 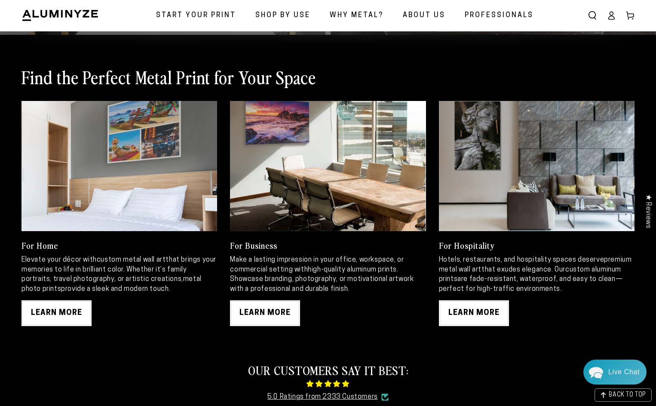 What do you see at coordinates (499, 15) in the screenshot?
I see `span: Professionals` at bounding box center [499, 15].